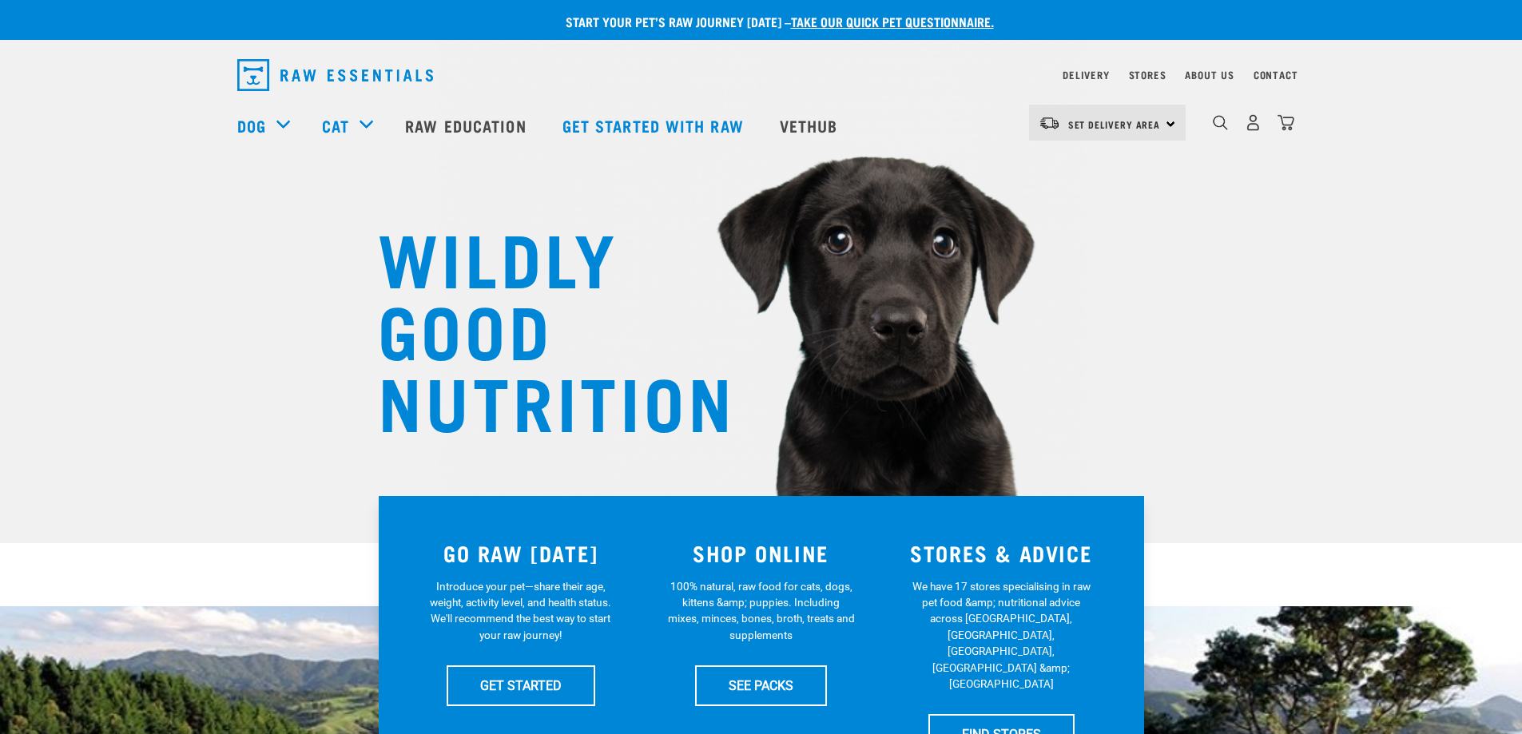 The height and width of the screenshot is (734, 1522). Describe the element at coordinates (762, 75) in the screenshot. I see `nav: dropdown navigation` at that location.